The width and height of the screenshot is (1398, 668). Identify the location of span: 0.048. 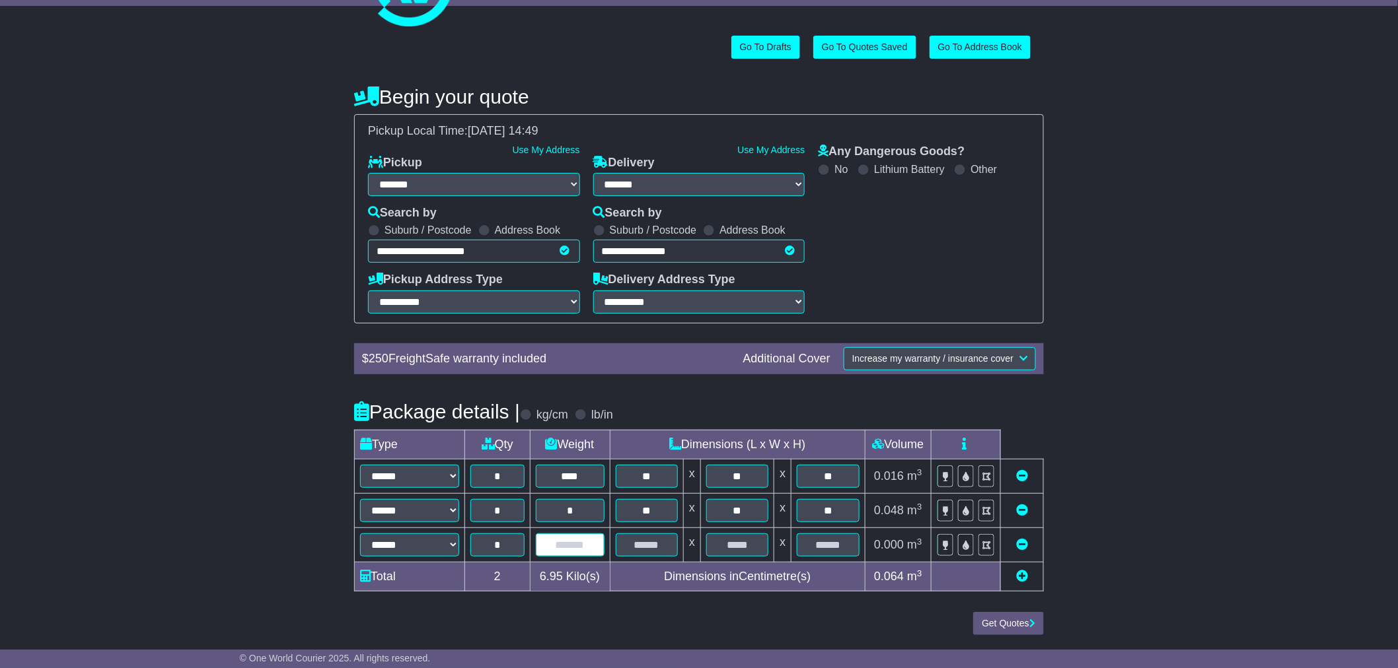
(888, 511).